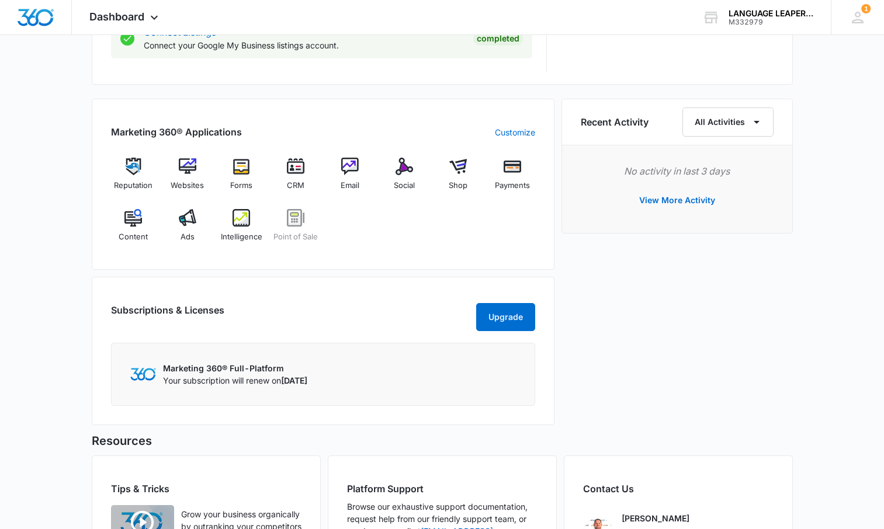  I want to click on span: Intelligence, so click(241, 237).